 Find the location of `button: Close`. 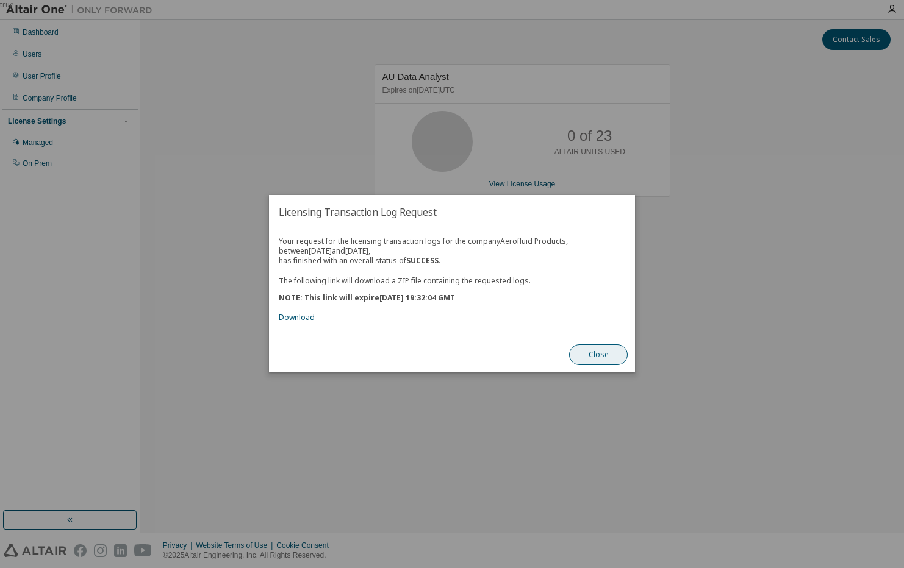

button: Close is located at coordinates (598, 356).